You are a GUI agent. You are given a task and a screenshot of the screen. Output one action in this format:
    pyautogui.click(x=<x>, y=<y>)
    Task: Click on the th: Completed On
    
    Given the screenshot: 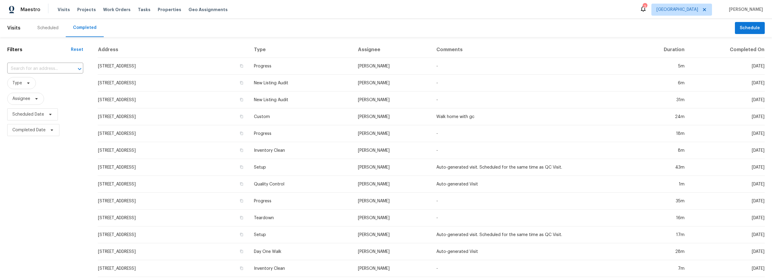 What is the action you would take?
    pyautogui.click(x=727, y=50)
    